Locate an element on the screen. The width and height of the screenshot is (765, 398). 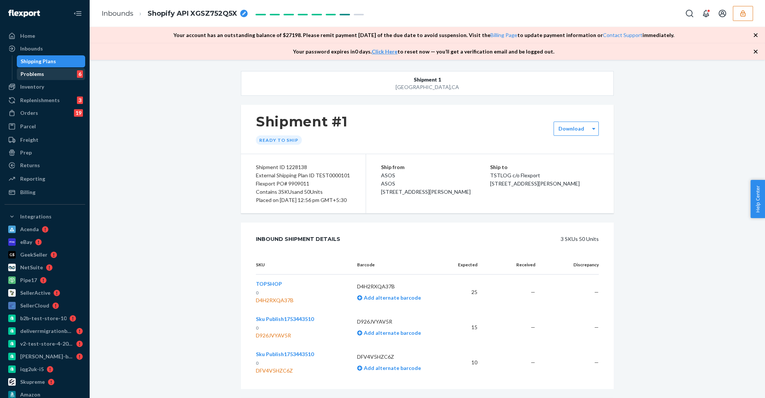
div: Shipping Plans is located at coordinates (38, 61).